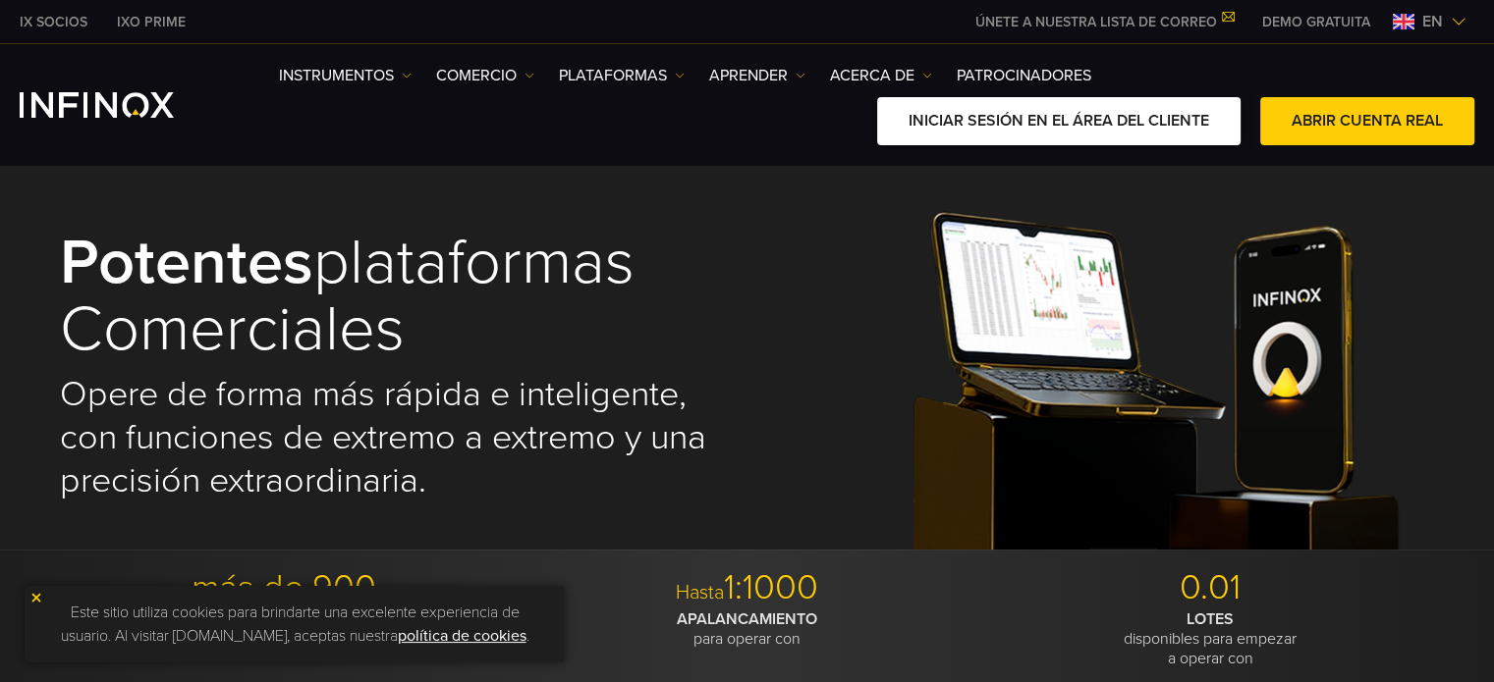 The height and width of the screenshot is (682, 1494). What do you see at coordinates (120, 105) in the screenshot?
I see `a: Logotipo de INFINOX` at bounding box center [120, 105].